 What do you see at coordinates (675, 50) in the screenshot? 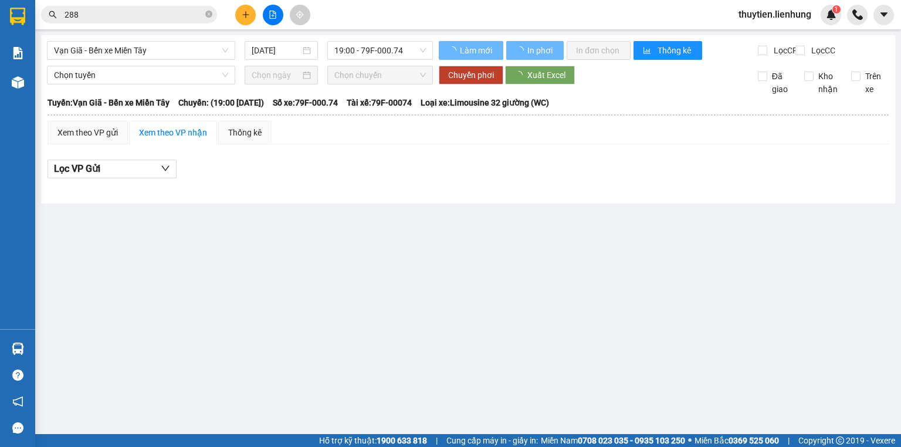
I see `span: Thống kê` at bounding box center [675, 50].